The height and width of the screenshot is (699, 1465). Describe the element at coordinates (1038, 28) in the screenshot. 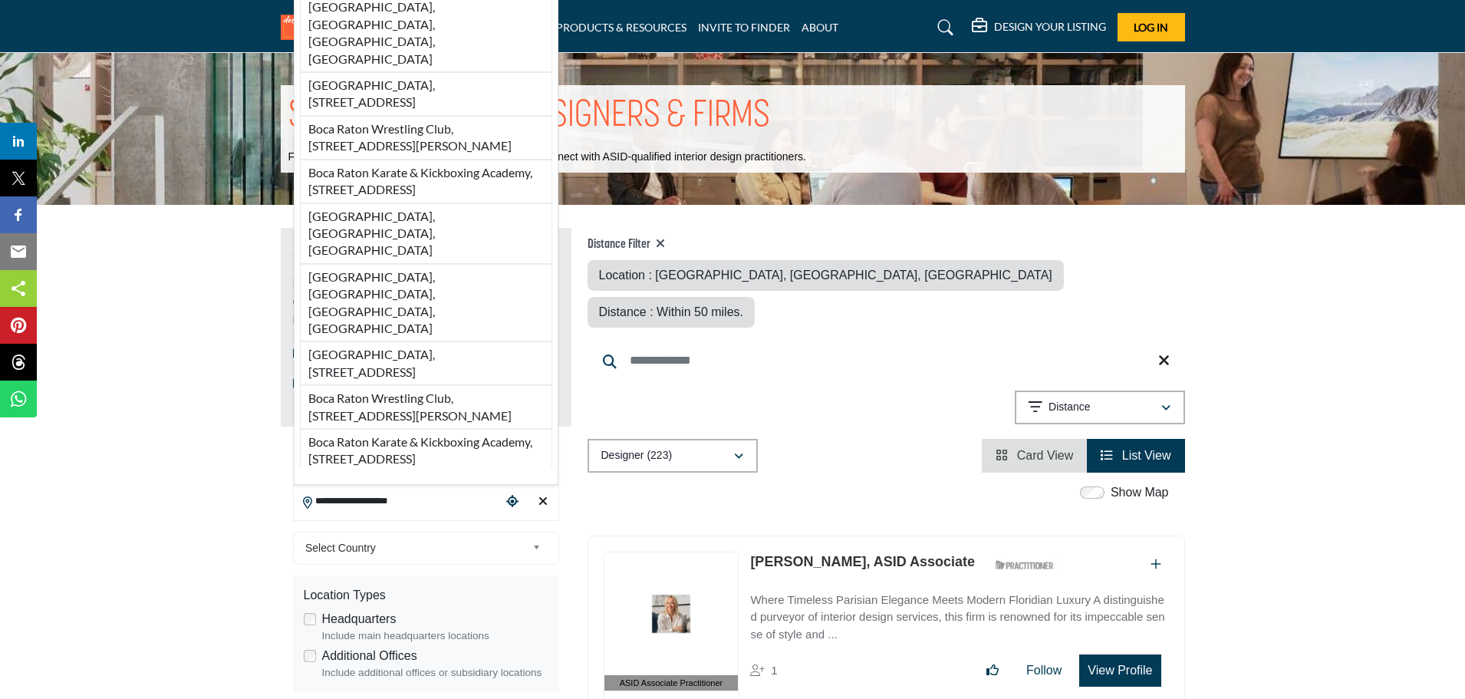

I see `div: DESIGN YOUR LISTING` at that location.